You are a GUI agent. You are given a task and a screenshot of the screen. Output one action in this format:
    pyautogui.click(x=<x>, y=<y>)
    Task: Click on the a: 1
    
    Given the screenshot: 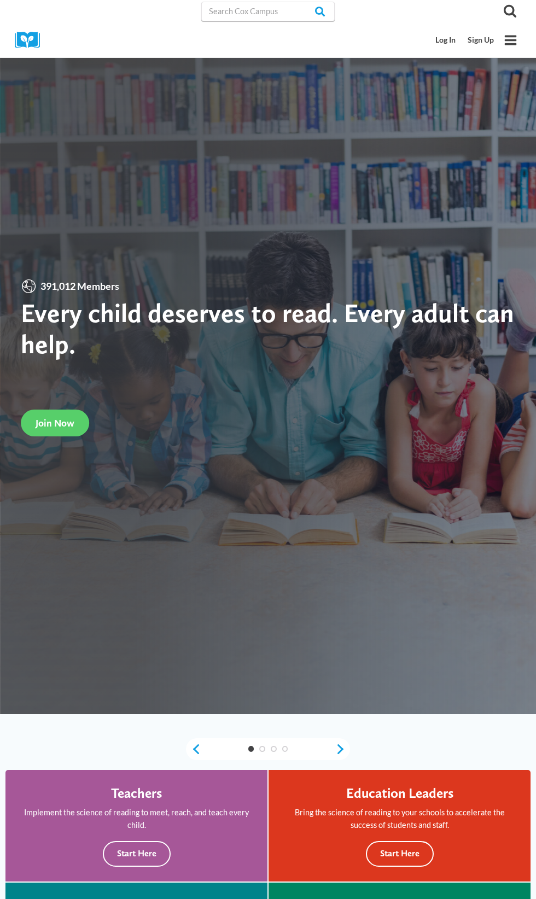 What is the action you would take?
    pyautogui.click(x=251, y=749)
    